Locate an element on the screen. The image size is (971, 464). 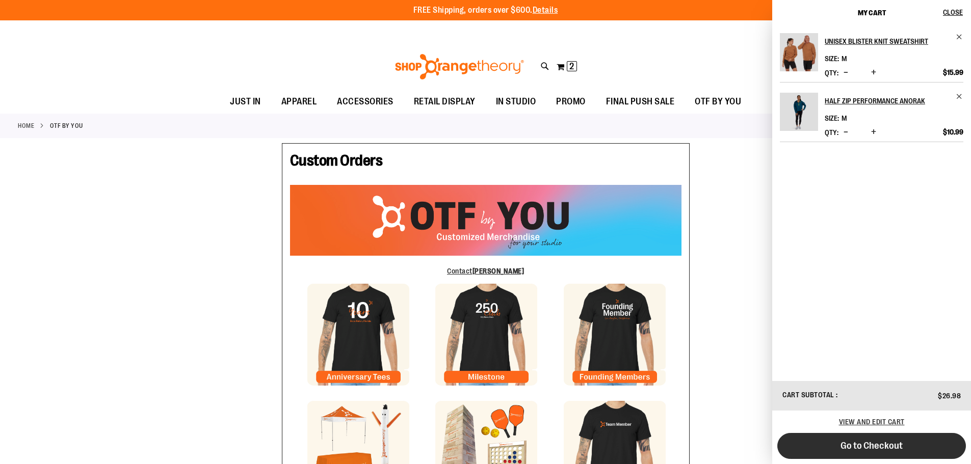
span: Close is located at coordinates (953, 12).